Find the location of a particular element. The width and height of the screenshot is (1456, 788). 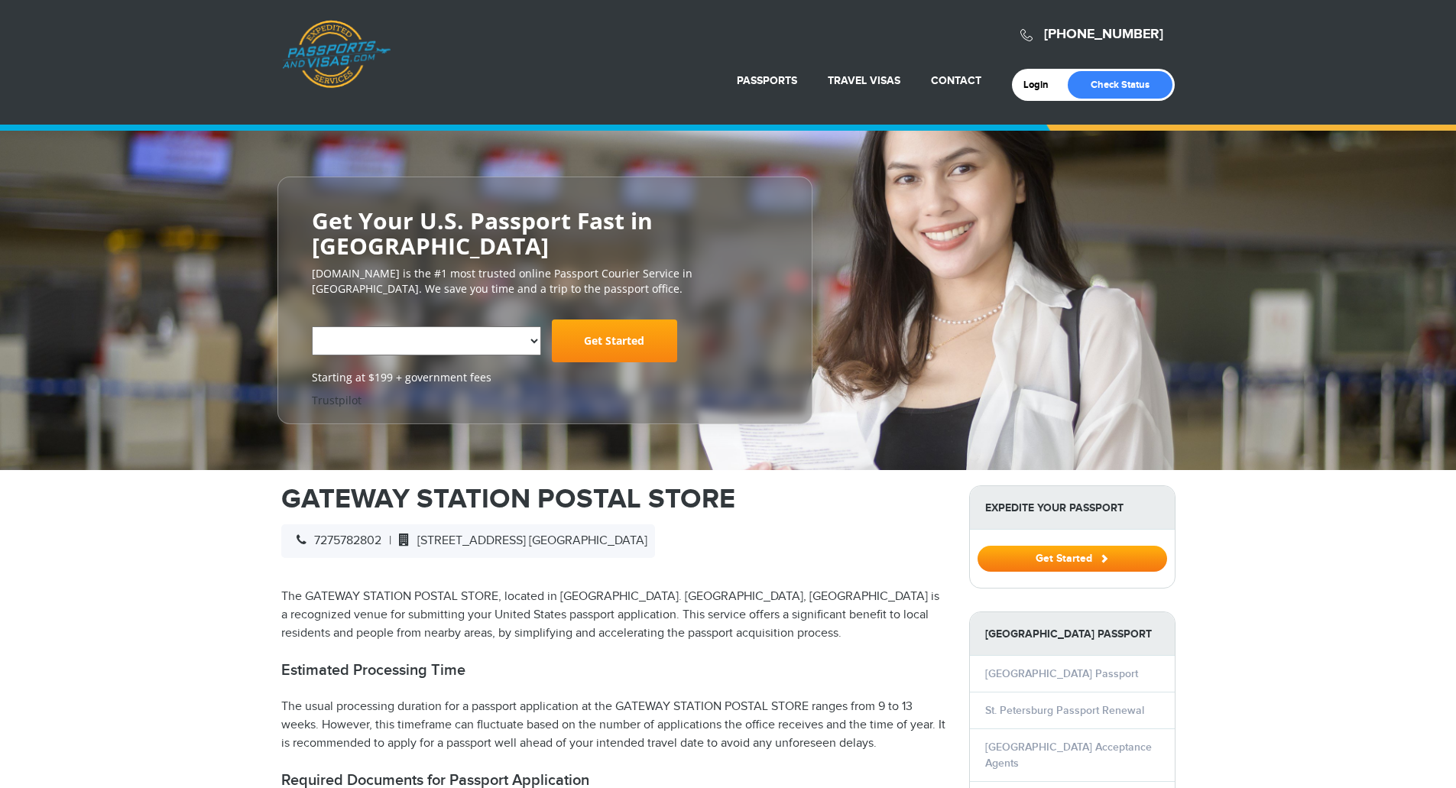

a: Trustpilot is located at coordinates (336, 400).